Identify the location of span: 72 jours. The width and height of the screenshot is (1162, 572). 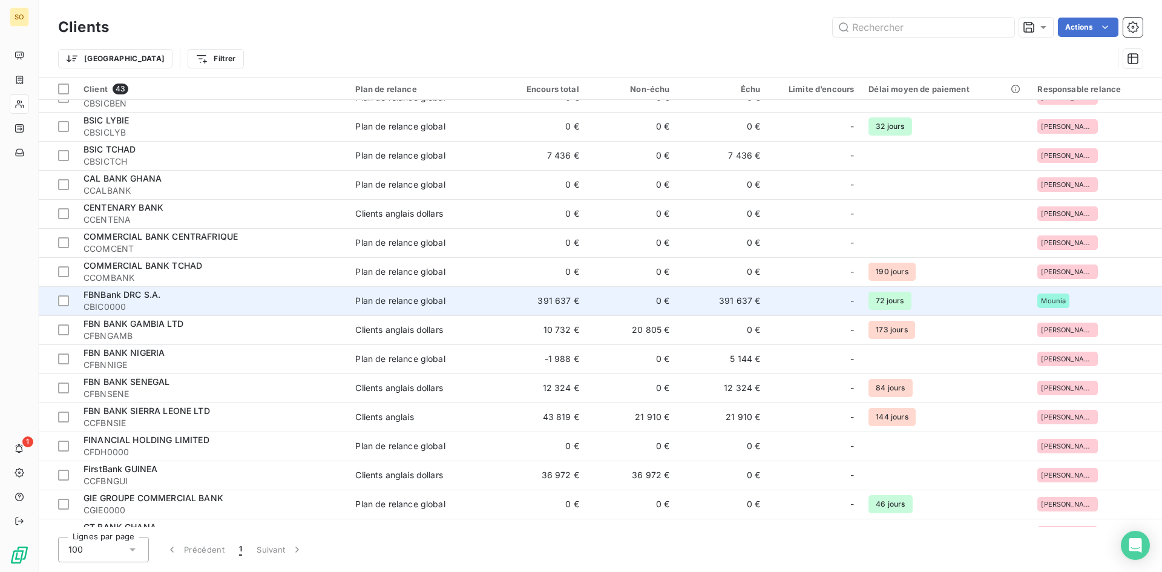
(889, 301).